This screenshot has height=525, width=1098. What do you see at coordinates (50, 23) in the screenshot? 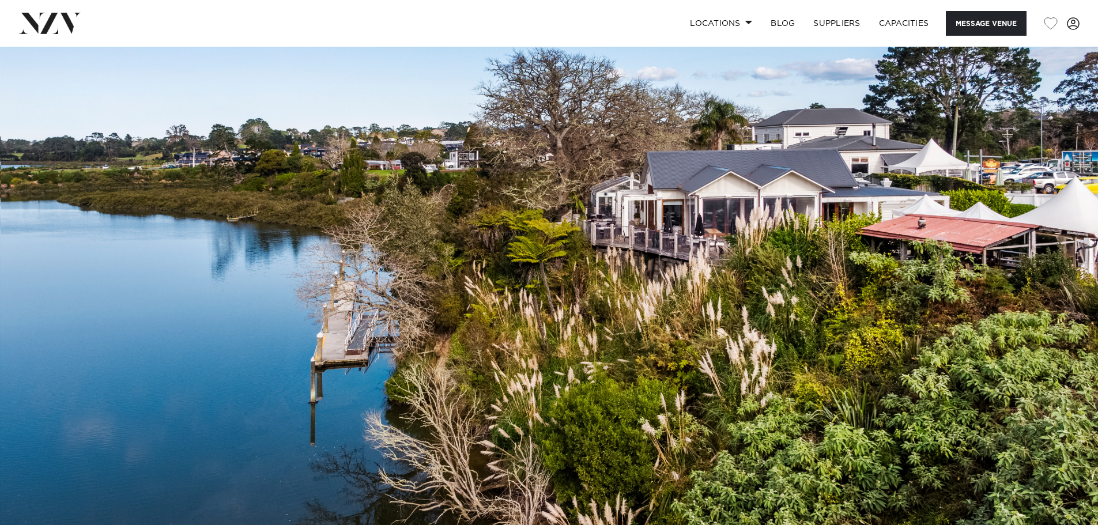
I see `img: nzv-logo.png` at bounding box center [50, 23].